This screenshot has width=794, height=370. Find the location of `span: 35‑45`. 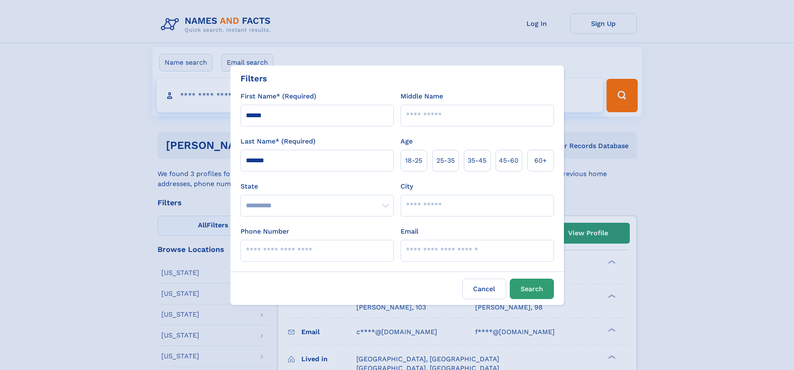

span: 35‑45 is located at coordinates (477, 160).